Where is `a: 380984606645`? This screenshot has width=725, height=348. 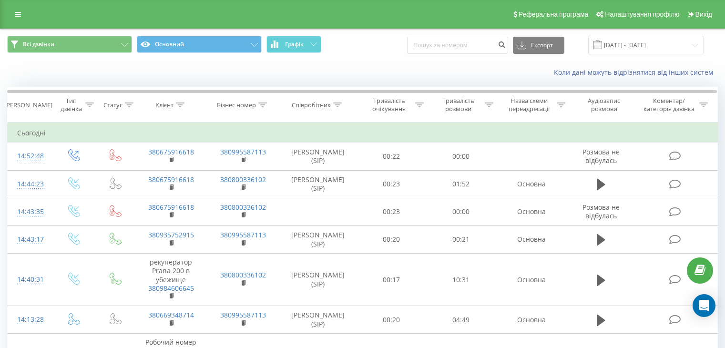
a: 380984606645 is located at coordinates (171, 288).